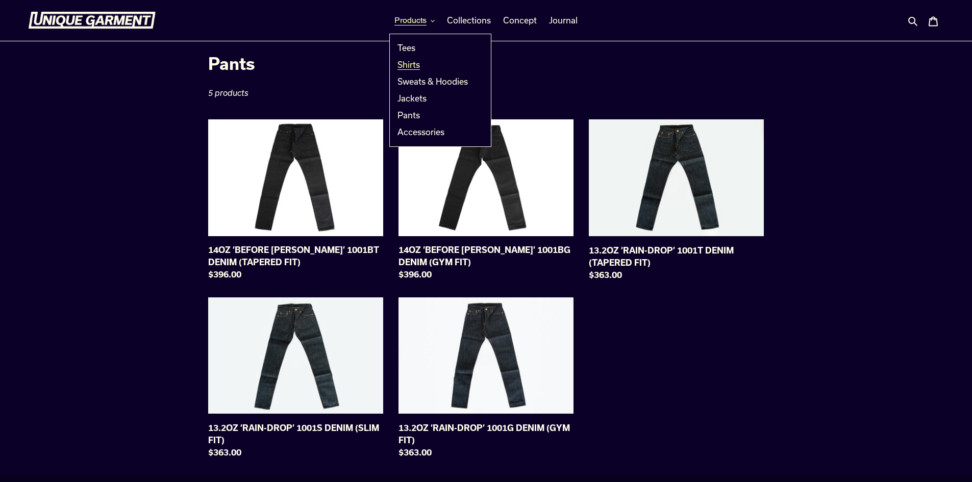 The width and height of the screenshot is (972, 482). What do you see at coordinates (433, 65) in the screenshot?
I see `a: Shirts` at bounding box center [433, 65].